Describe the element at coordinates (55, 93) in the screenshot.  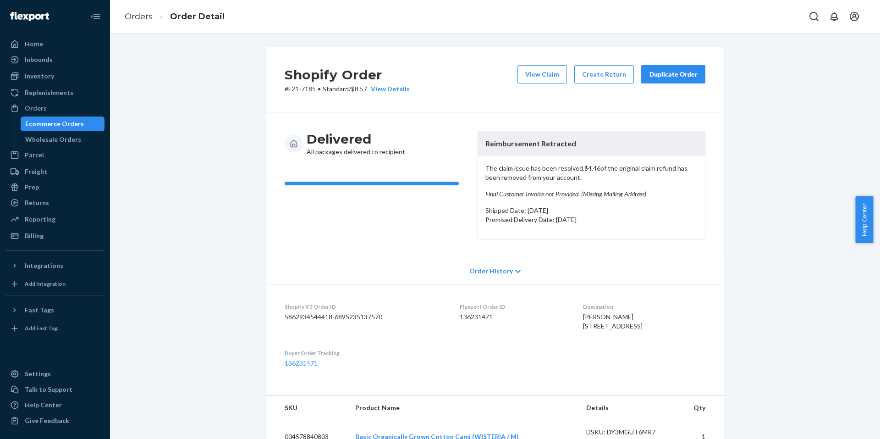
I see `a: Replenishments` at that location.